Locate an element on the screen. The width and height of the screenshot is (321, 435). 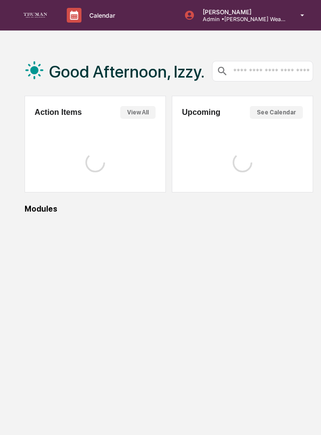
p: Calendar is located at coordinates (101, 15).